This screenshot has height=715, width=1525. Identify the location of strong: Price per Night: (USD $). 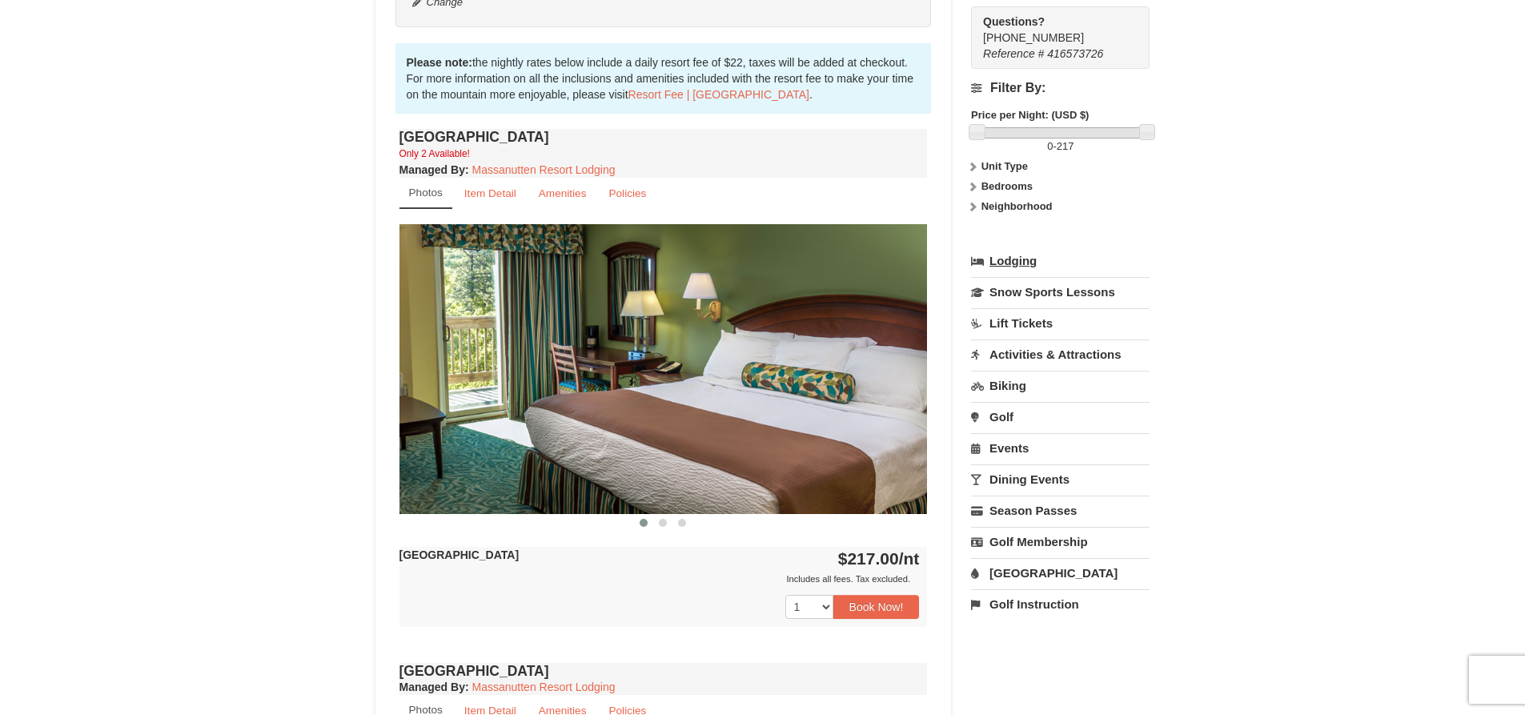
(1030, 115).